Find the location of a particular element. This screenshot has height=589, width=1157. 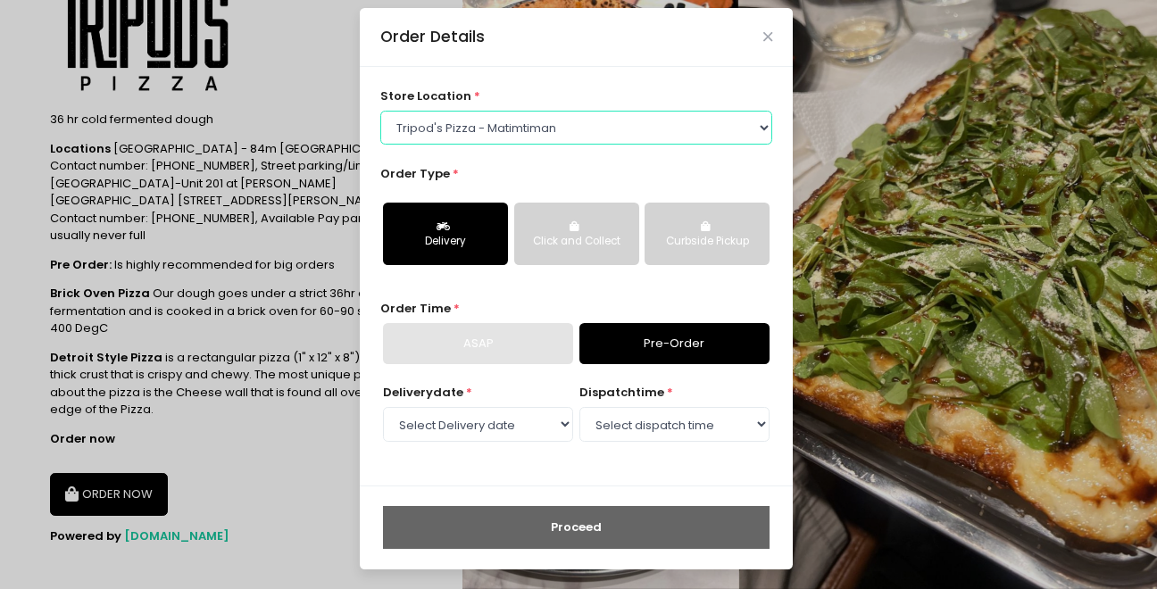

button: Delivery is located at coordinates (445, 234).